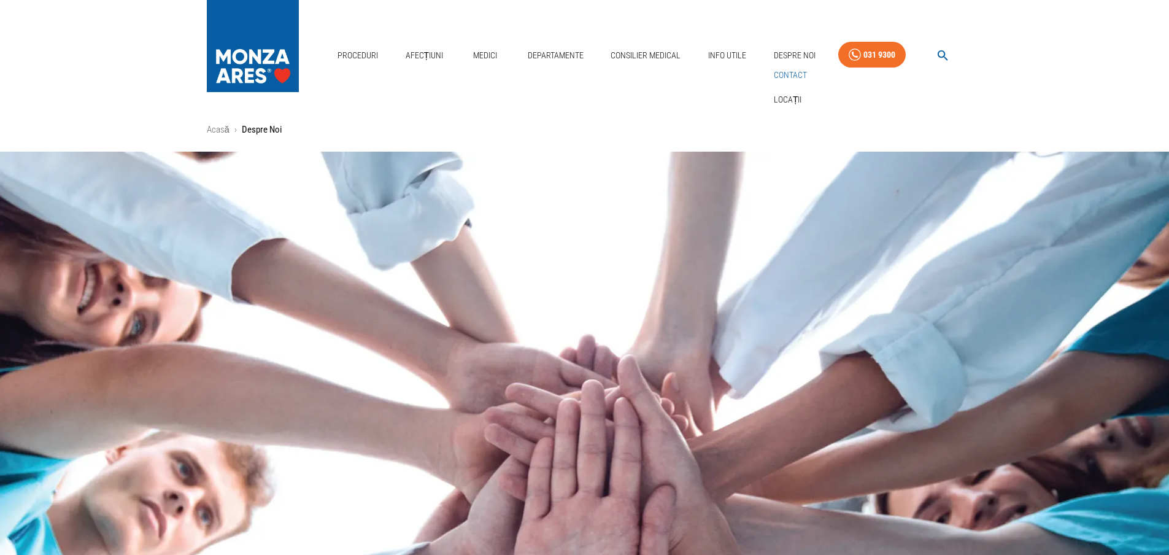 This screenshot has height=555, width=1169. I want to click on a: Consilier Medical, so click(646, 55).